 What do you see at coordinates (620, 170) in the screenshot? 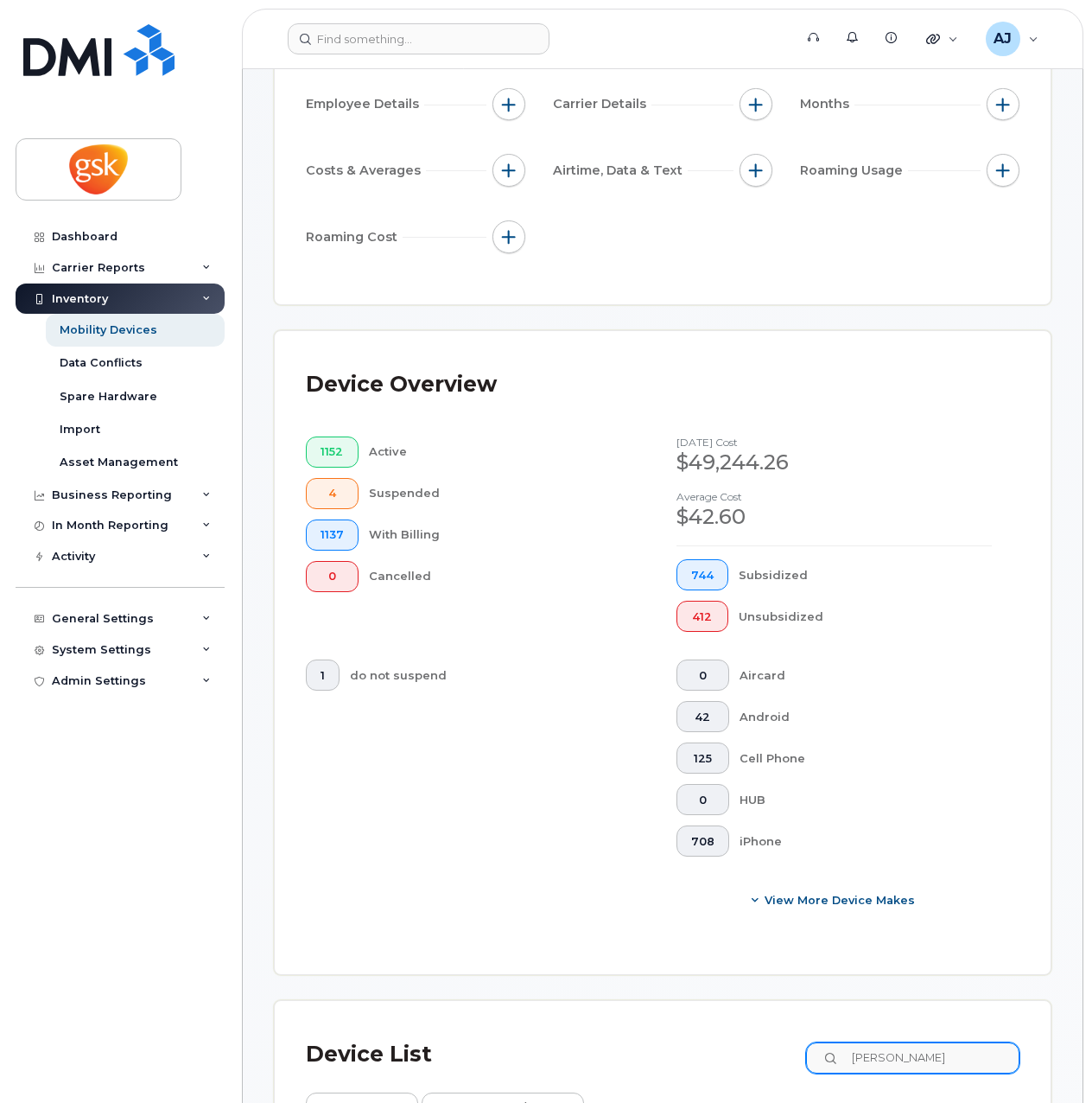
I see `span: Airtime, Data & Text` at bounding box center [620, 170].